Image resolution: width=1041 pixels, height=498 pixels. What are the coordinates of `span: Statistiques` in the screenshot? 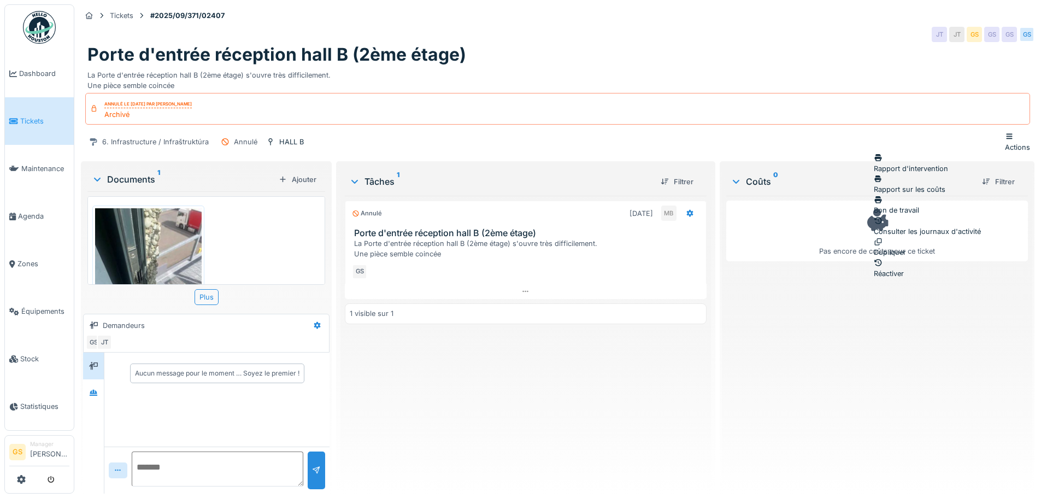 It's located at (45, 406).